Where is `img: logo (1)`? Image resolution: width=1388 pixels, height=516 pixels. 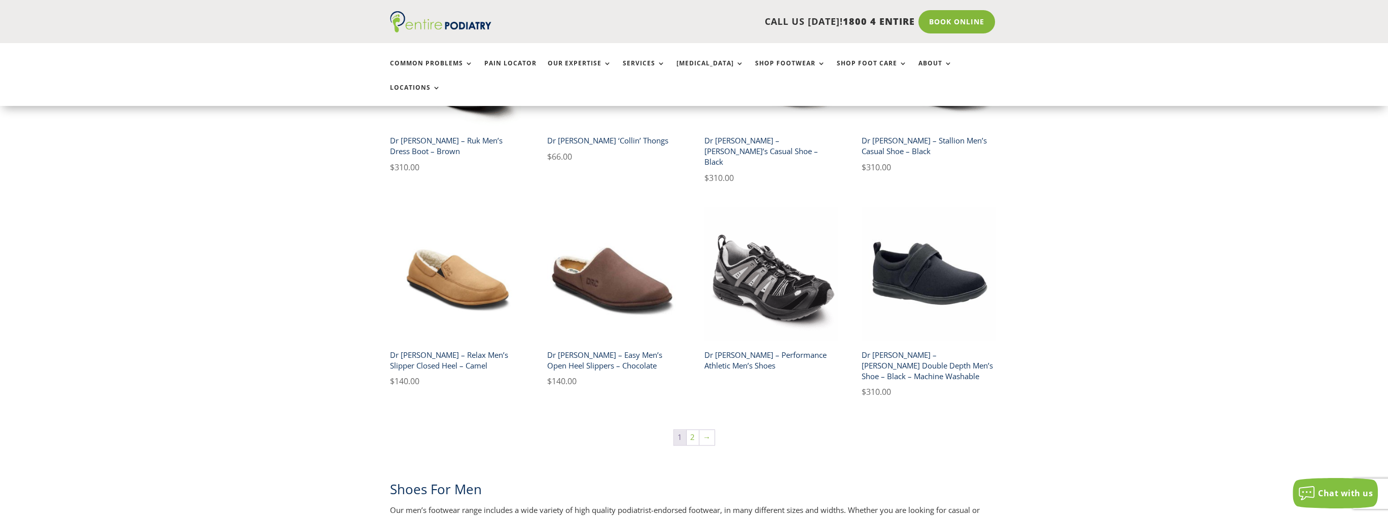 img: logo (1) is located at coordinates (441, 22).